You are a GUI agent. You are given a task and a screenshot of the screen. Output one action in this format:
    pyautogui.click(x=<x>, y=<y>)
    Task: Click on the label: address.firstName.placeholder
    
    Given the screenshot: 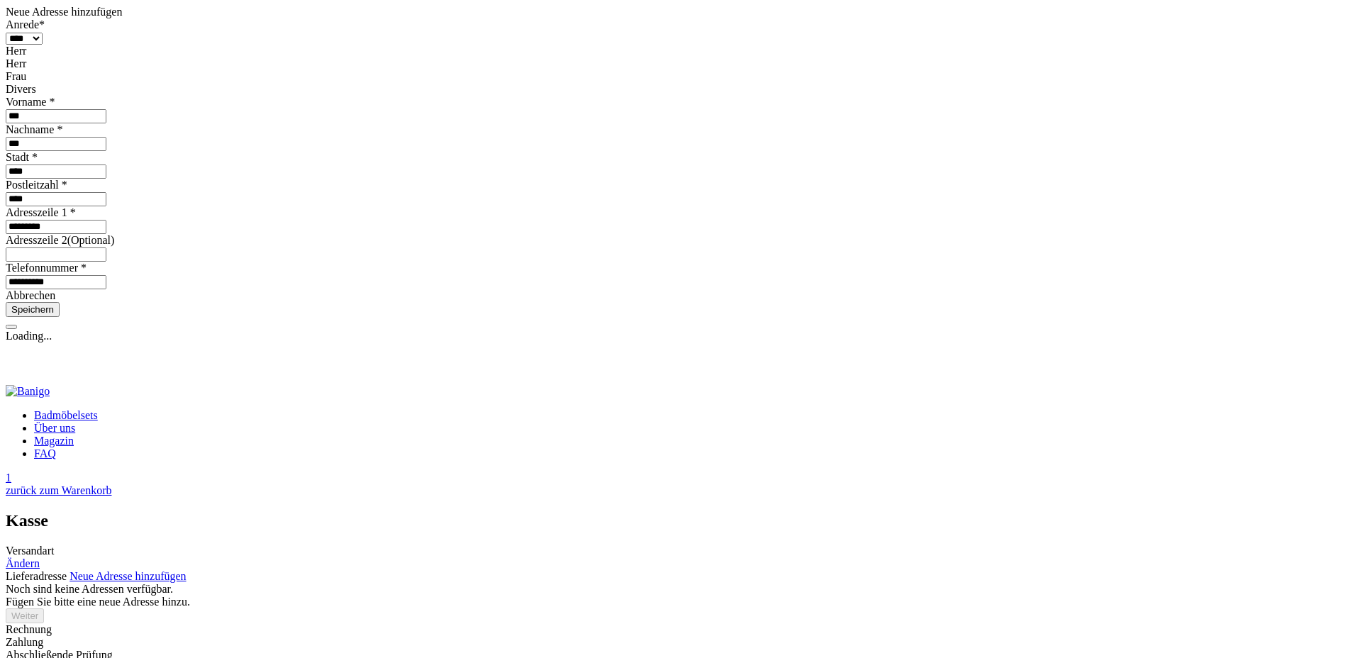 What is the action you would take?
    pyautogui.click(x=30, y=101)
    